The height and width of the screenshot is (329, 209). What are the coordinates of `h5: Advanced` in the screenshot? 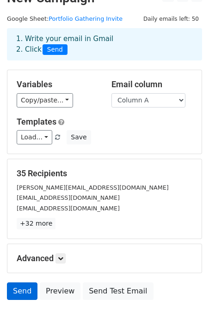 It's located at (104, 259).